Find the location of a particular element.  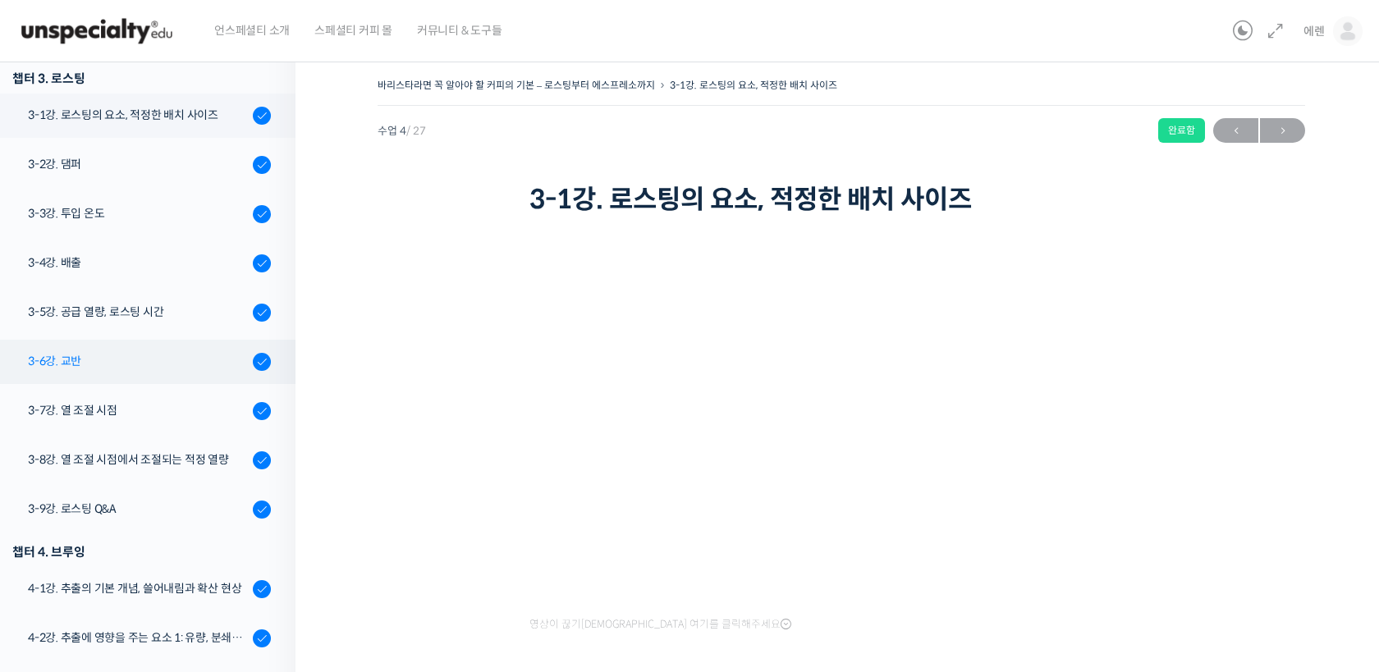

div: 3-8강. 열 조절 시점에서 조절되는 적정 열량 is located at coordinates (138, 460).